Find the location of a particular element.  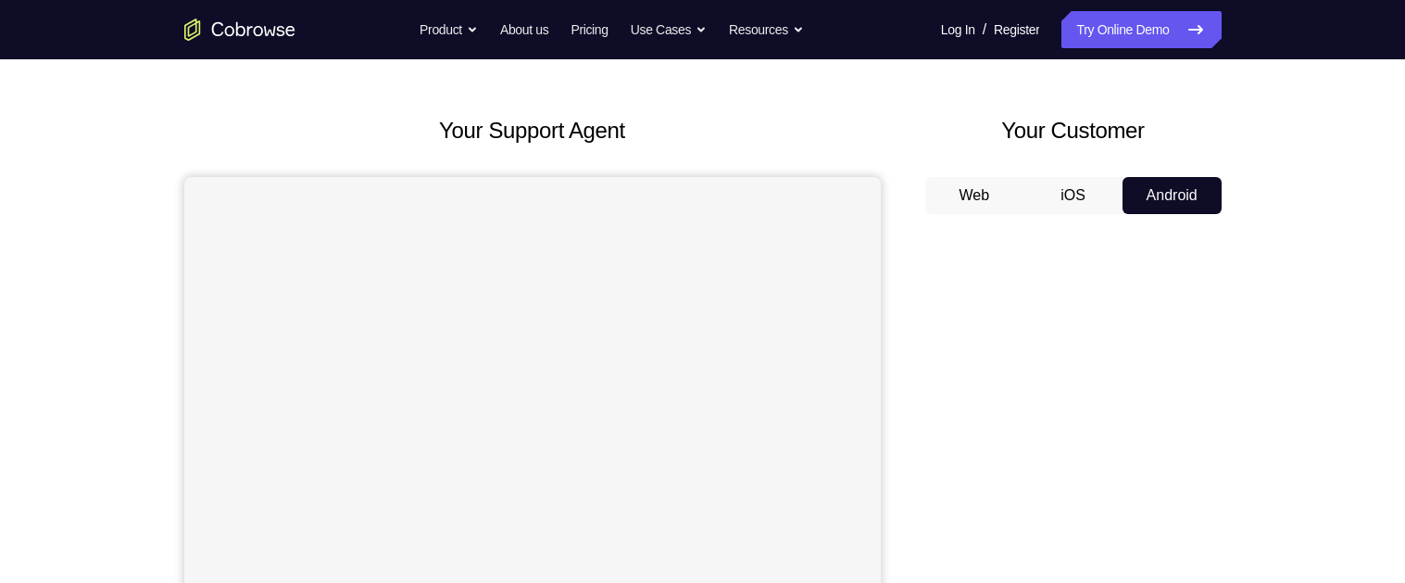

h2: Your Support Agent is located at coordinates (533, 131).